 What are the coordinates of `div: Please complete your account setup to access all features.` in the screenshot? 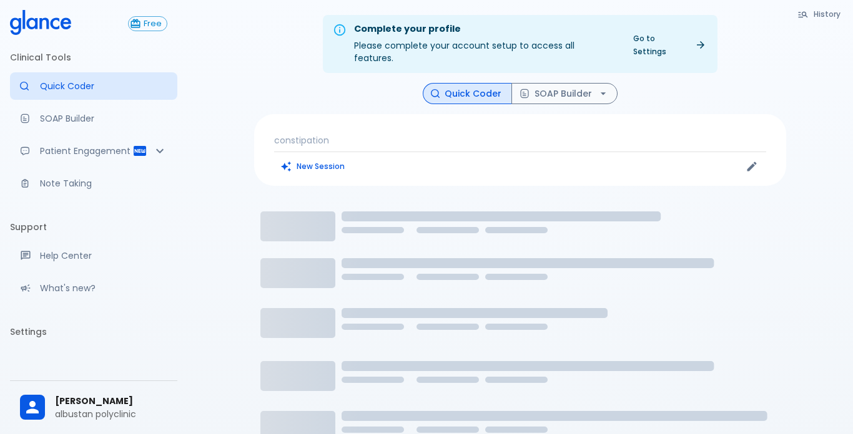 It's located at (484, 44).